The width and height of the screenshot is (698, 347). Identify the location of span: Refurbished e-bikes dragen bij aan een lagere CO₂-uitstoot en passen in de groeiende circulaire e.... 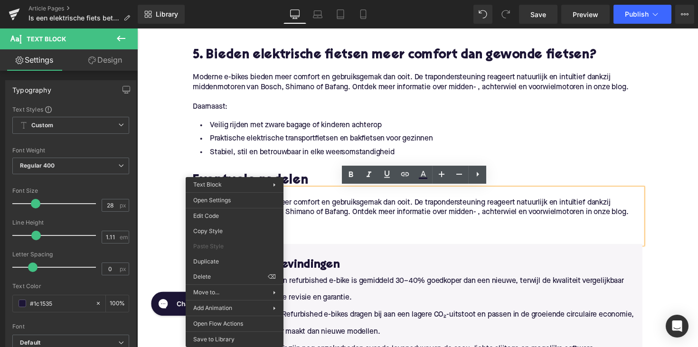
(286, 302).